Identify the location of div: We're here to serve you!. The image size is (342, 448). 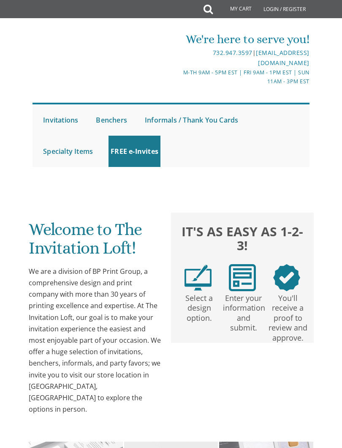
(240, 39).